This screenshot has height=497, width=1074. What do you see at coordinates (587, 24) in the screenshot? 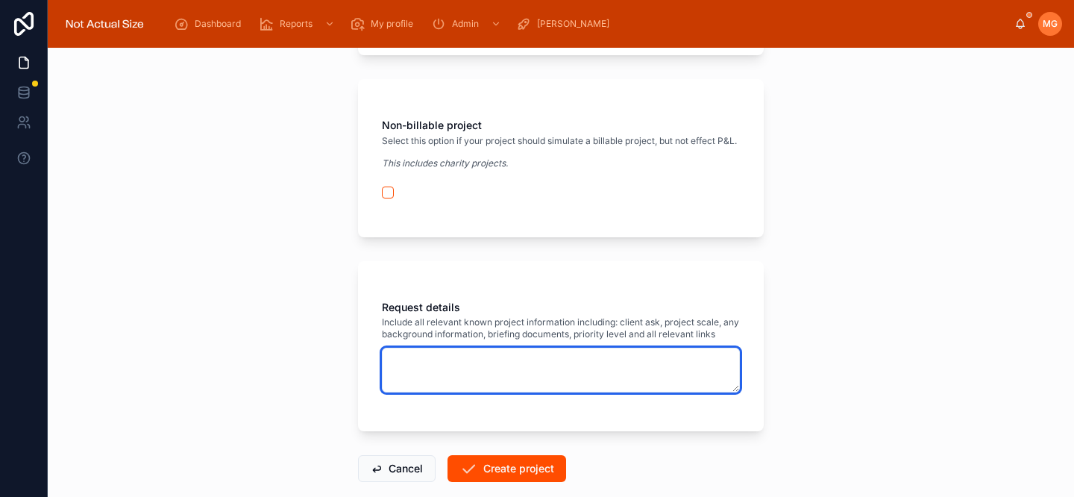
I see `div: scrollable content` at bounding box center [587, 24].